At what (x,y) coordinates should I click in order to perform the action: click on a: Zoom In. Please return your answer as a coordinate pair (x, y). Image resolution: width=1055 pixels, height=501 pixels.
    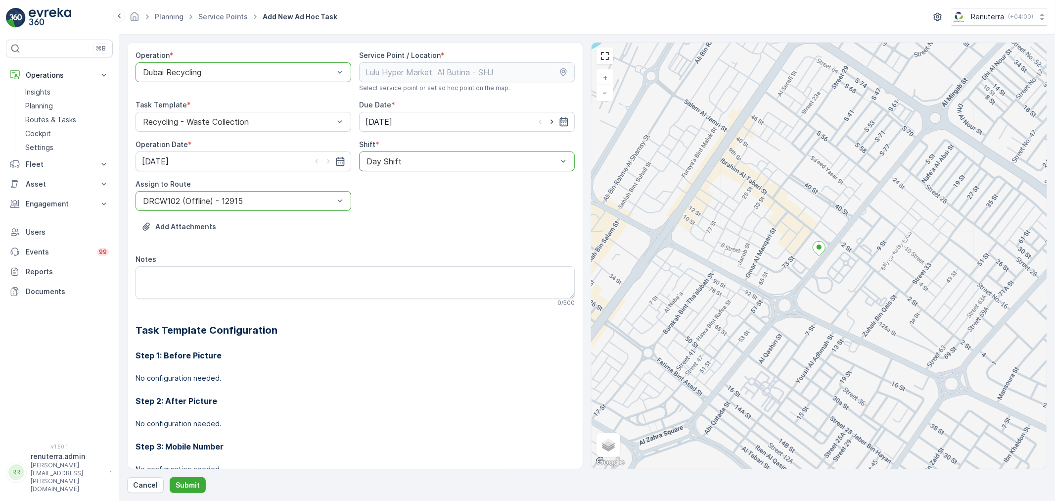
    Looking at the image, I should click on (605, 78).